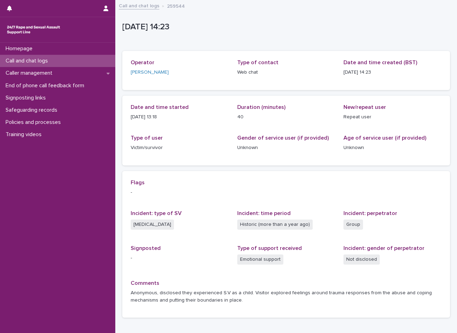 The width and height of the screenshot is (457, 333). Describe the element at coordinates (34, 30) in the screenshot. I see `img: rhQMoQhaT3yELyF149Cw` at that location.